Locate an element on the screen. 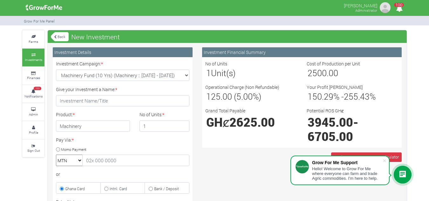 Image resolution: width=429 pixels, height=201 pixels. small: Finances is located at coordinates (33, 78).